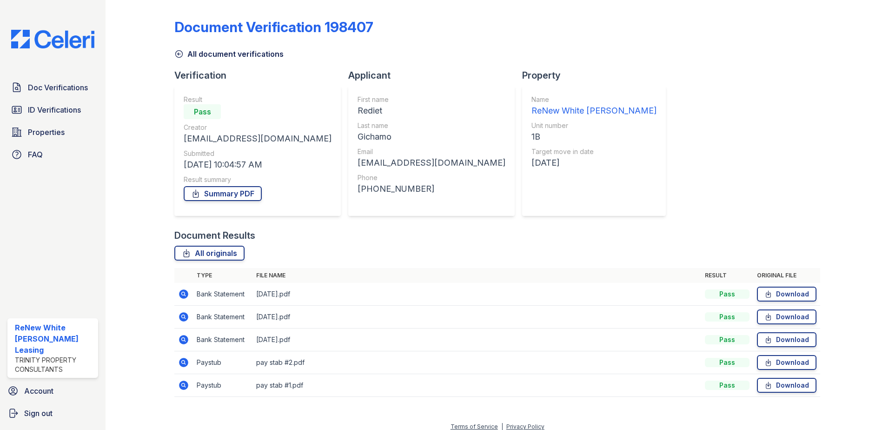  I want to click on div: Rediet, so click(432, 111).